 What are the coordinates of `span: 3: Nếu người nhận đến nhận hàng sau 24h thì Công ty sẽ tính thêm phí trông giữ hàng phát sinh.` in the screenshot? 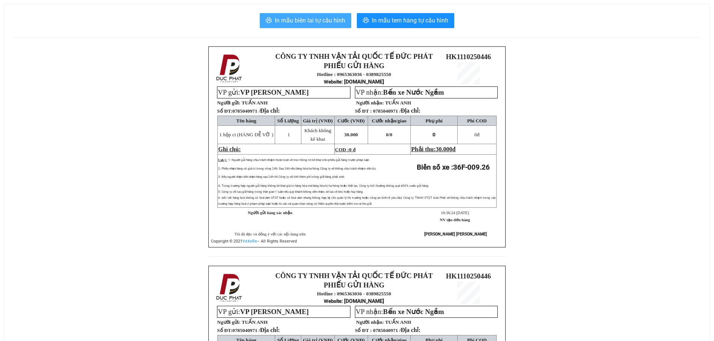 It's located at (281, 177).